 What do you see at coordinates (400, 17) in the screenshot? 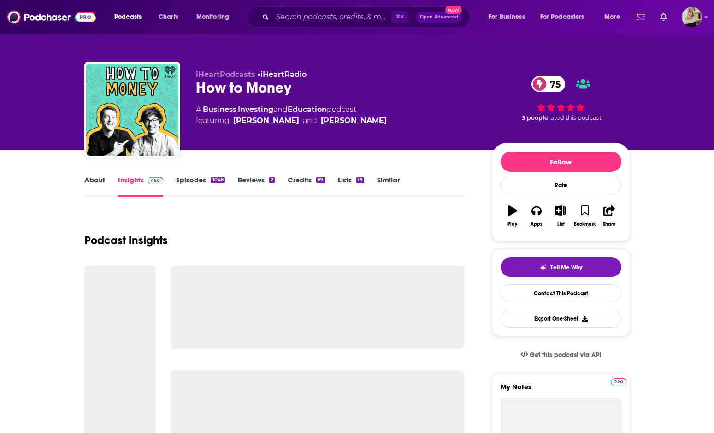
I see `span: ⌘ K` at bounding box center [400, 17].